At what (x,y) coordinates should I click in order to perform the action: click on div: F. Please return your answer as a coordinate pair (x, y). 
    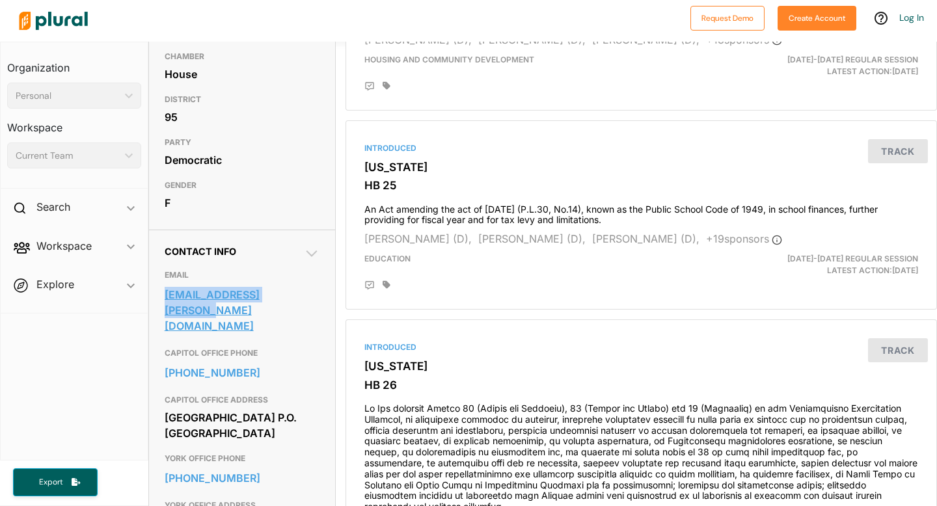
    Looking at the image, I should click on (242, 203).